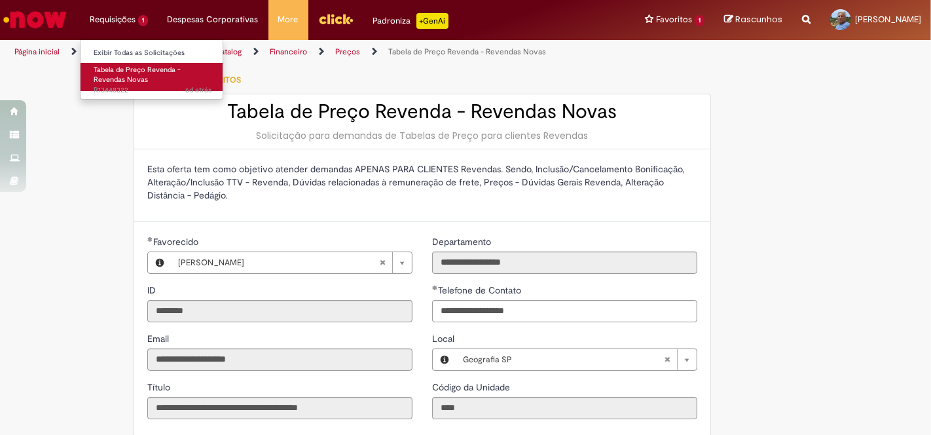 The height and width of the screenshot is (435, 931). I want to click on img: ServiceNow, so click(35, 20).